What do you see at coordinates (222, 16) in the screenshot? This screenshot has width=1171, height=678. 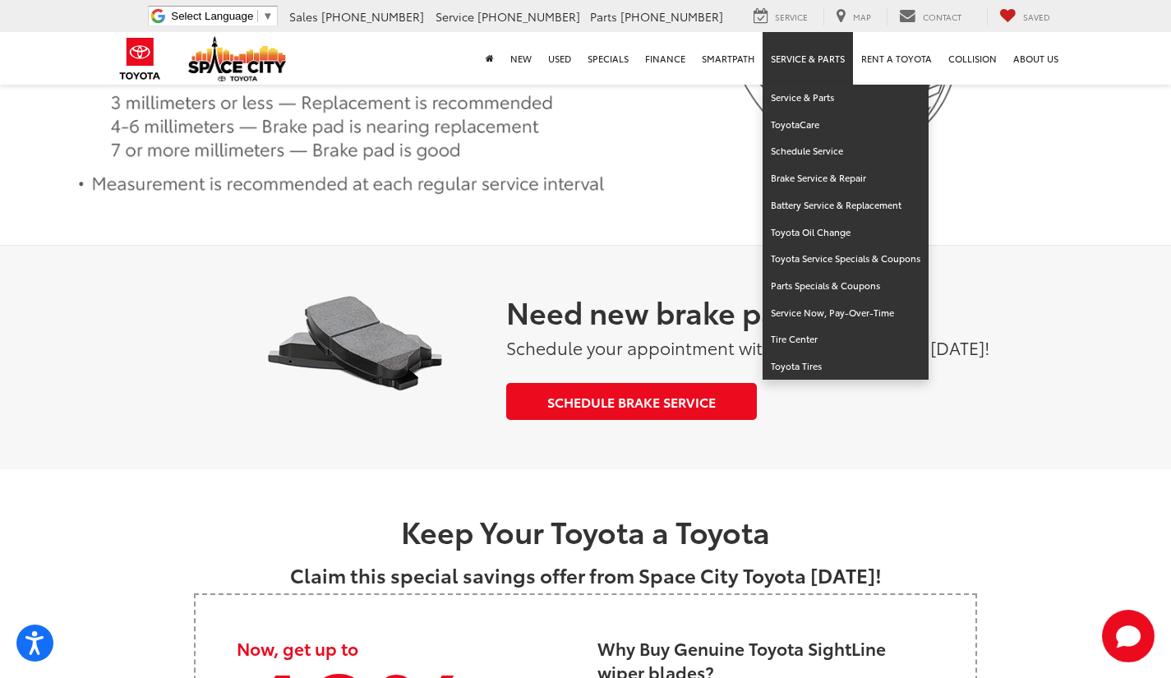 I see `a: Select Language​` at bounding box center [222, 16].